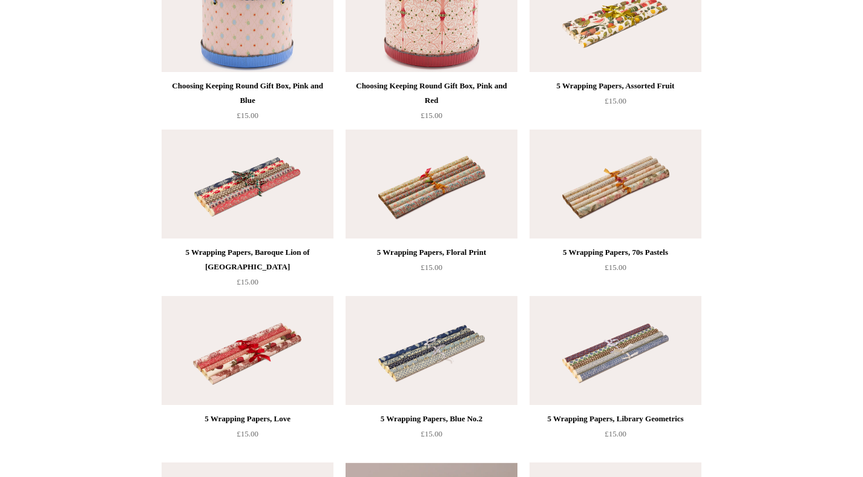 Image resolution: width=863 pixels, height=477 pixels. I want to click on a: 5 Wrapping Papers, Library Geometrics 5 Wrapping Papers, Library Geometrics, so click(616, 350).